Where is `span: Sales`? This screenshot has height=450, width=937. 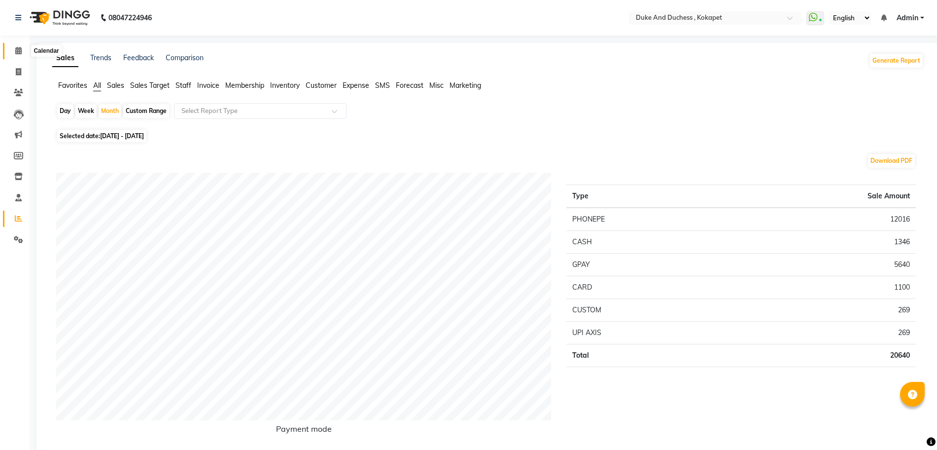 span: Sales is located at coordinates (115, 85).